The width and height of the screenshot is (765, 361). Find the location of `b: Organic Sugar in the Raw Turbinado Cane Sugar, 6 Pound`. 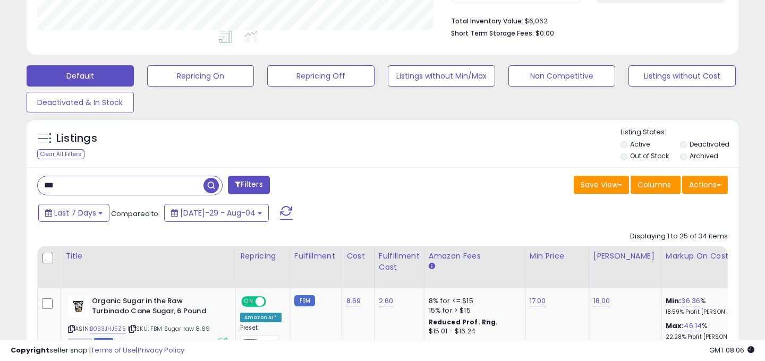

b: Organic Sugar in the Raw Turbinado Cane Sugar, 6 Pound is located at coordinates (156, 307).